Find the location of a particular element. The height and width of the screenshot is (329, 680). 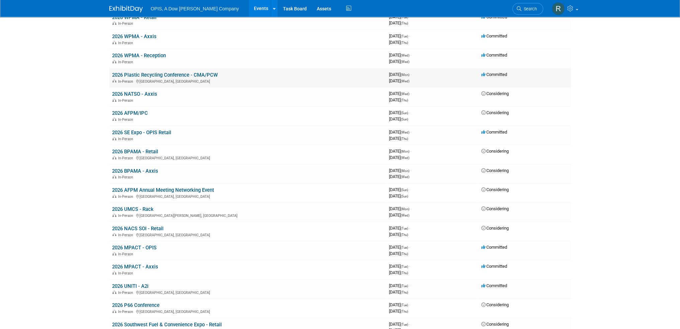

a: 2026 AFPM/IPC is located at coordinates (130, 113).